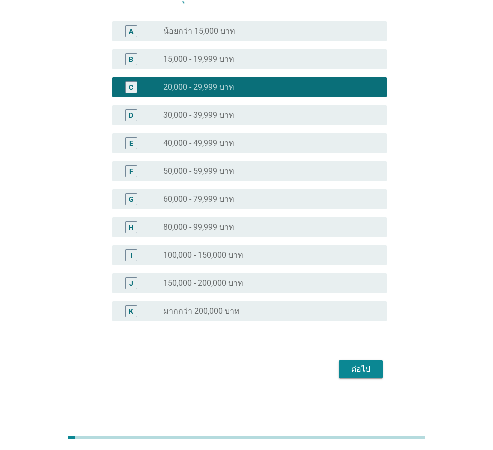 The width and height of the screenshot is (493, 450). What do you see at coordinates (131, 283) in the screenshot?
I see `div: J` at bounding box center [131, 283].